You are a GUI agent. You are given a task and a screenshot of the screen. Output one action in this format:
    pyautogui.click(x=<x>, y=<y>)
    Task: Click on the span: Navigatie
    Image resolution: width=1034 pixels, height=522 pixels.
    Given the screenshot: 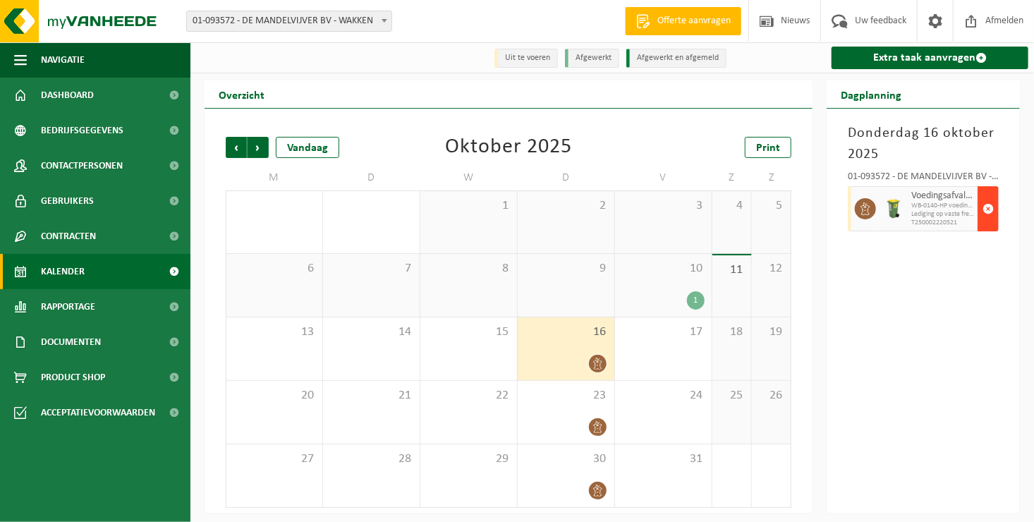 What is the action you would take?
    pyautogui.click(x=63, y=60)
    